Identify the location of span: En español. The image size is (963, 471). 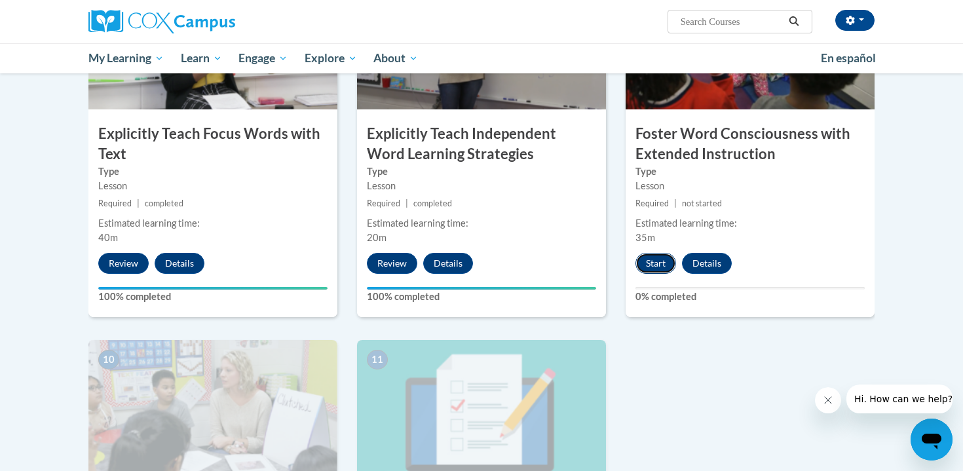
(848, 58).